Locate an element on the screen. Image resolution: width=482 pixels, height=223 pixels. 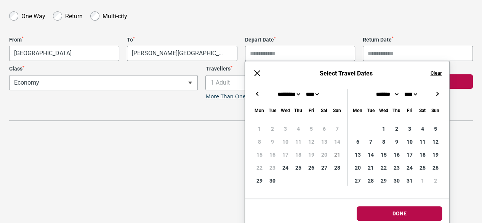
button: Clear is located at coordinates (436, 73).